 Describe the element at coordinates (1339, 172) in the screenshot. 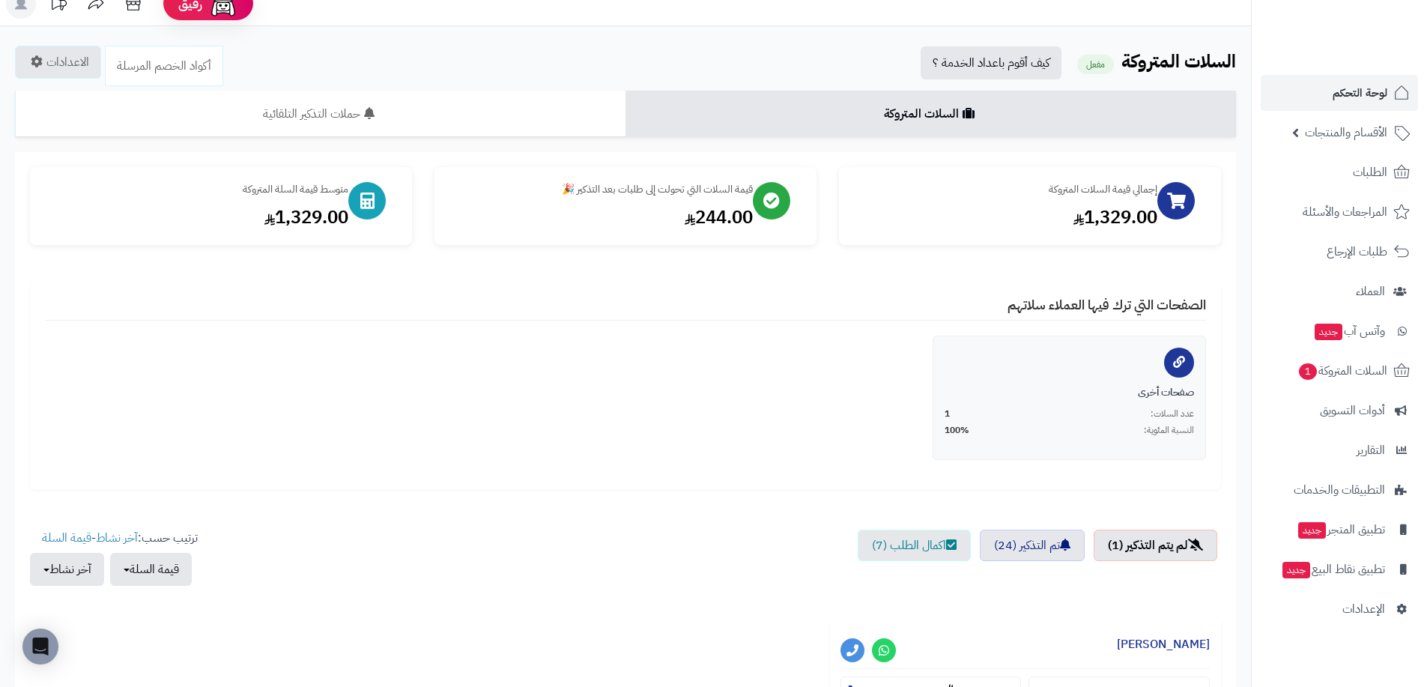

I see `a: الطلبات` at that location.